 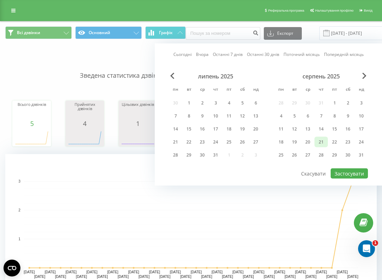 I want to click on text: 1, so click(x=19, y=239).